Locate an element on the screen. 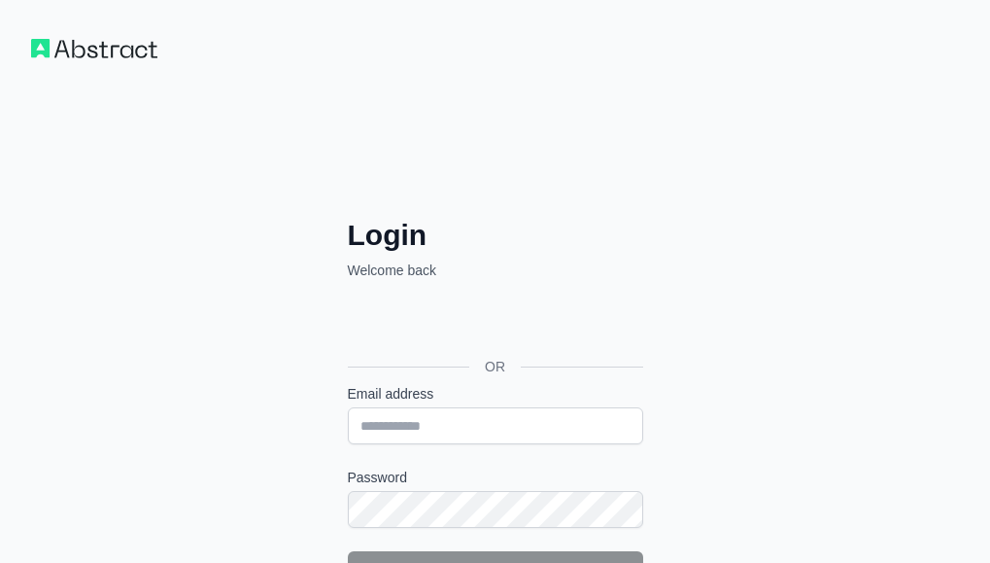 This screenshot has width=990, height=563. img: Workflow is located at coordinates (94, 49).